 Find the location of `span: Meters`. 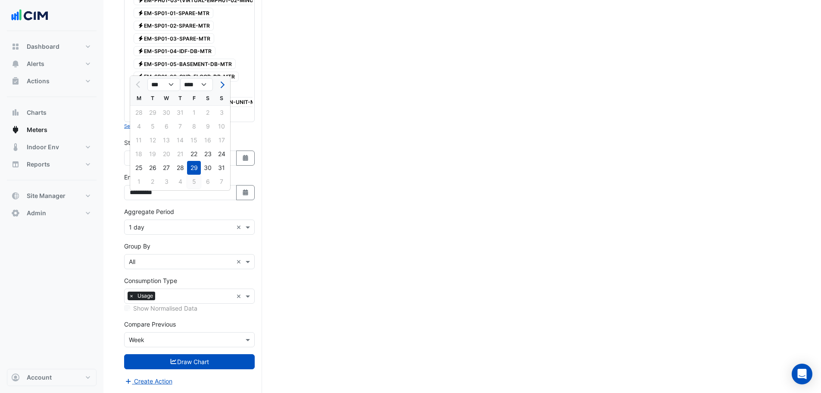

span: Meters is located at coordinates (37, 130).